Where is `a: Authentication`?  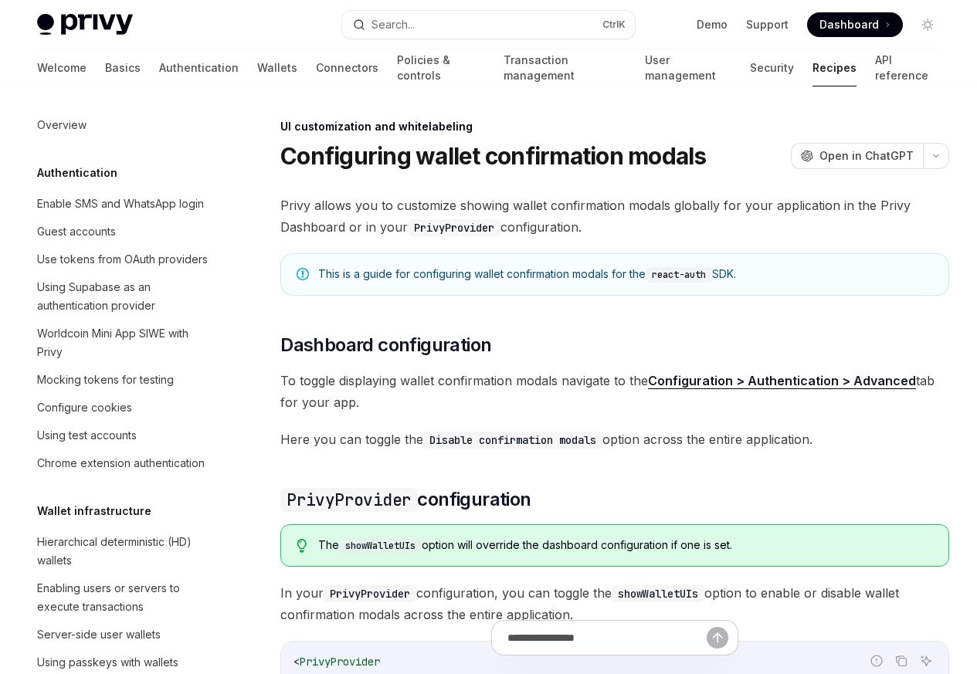 a: Authentication is located at coordinates (198, 68).